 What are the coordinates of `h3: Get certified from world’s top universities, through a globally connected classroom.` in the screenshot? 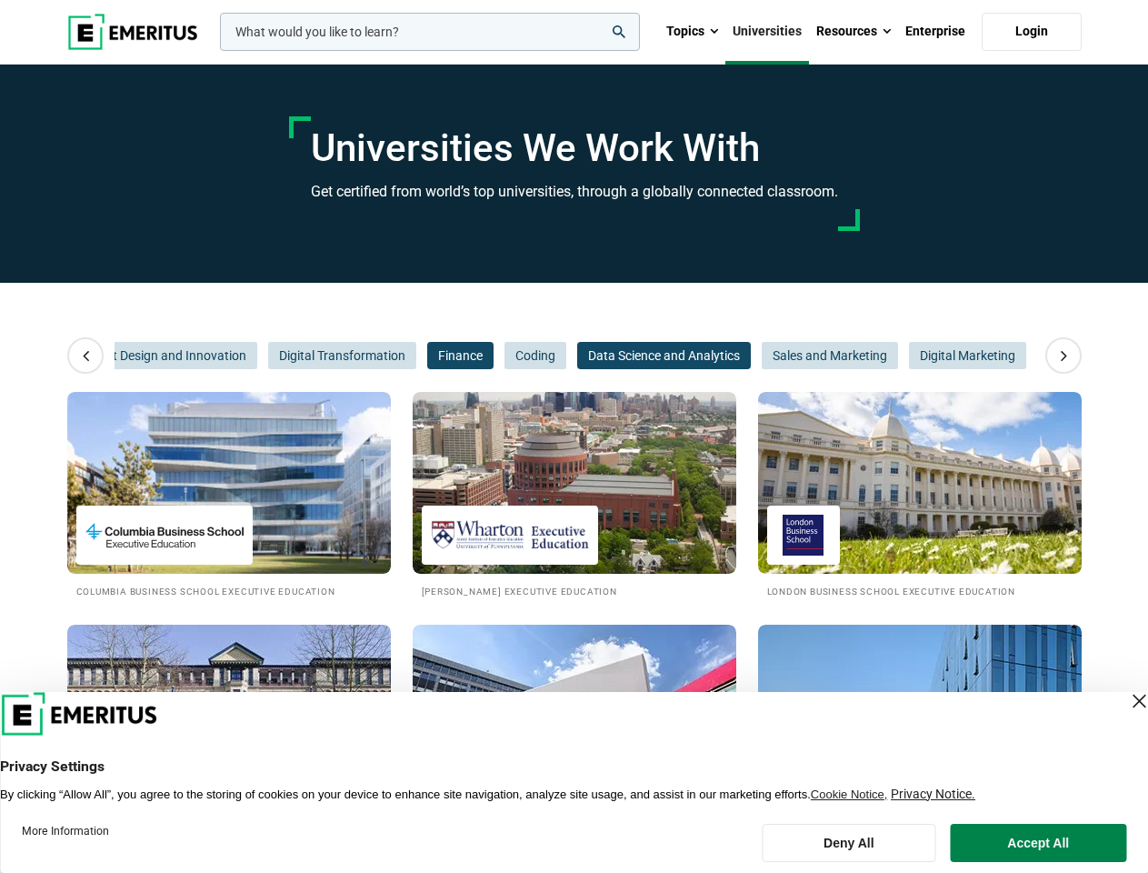 It's located at (575, 192).